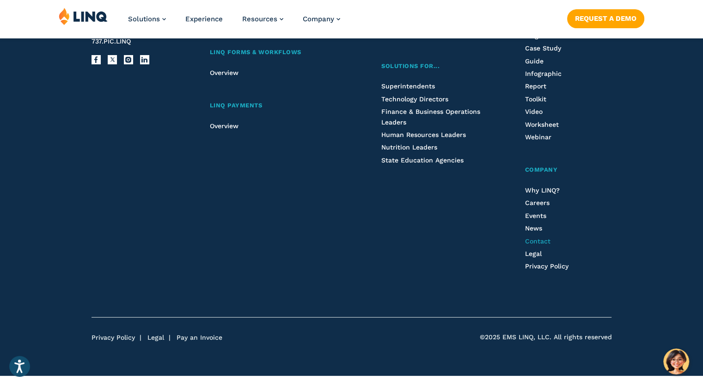  Describe the element at coordinates (541, 124) in the screenshot. I see `a: Worksheet` at that location.